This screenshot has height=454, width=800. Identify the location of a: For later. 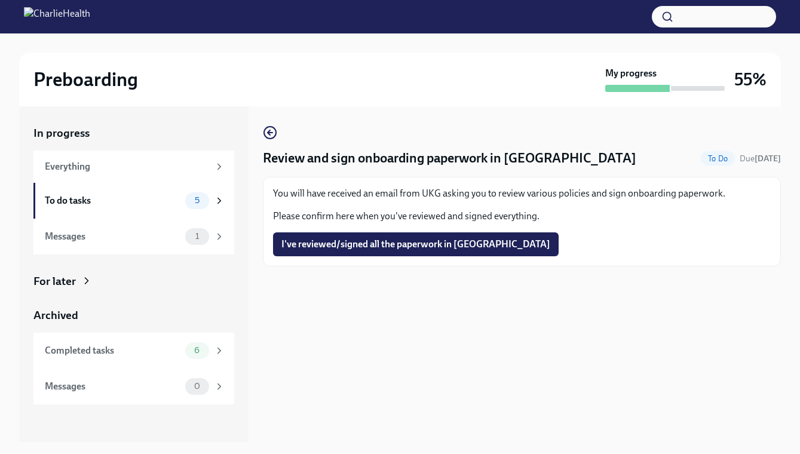
(134, 281).